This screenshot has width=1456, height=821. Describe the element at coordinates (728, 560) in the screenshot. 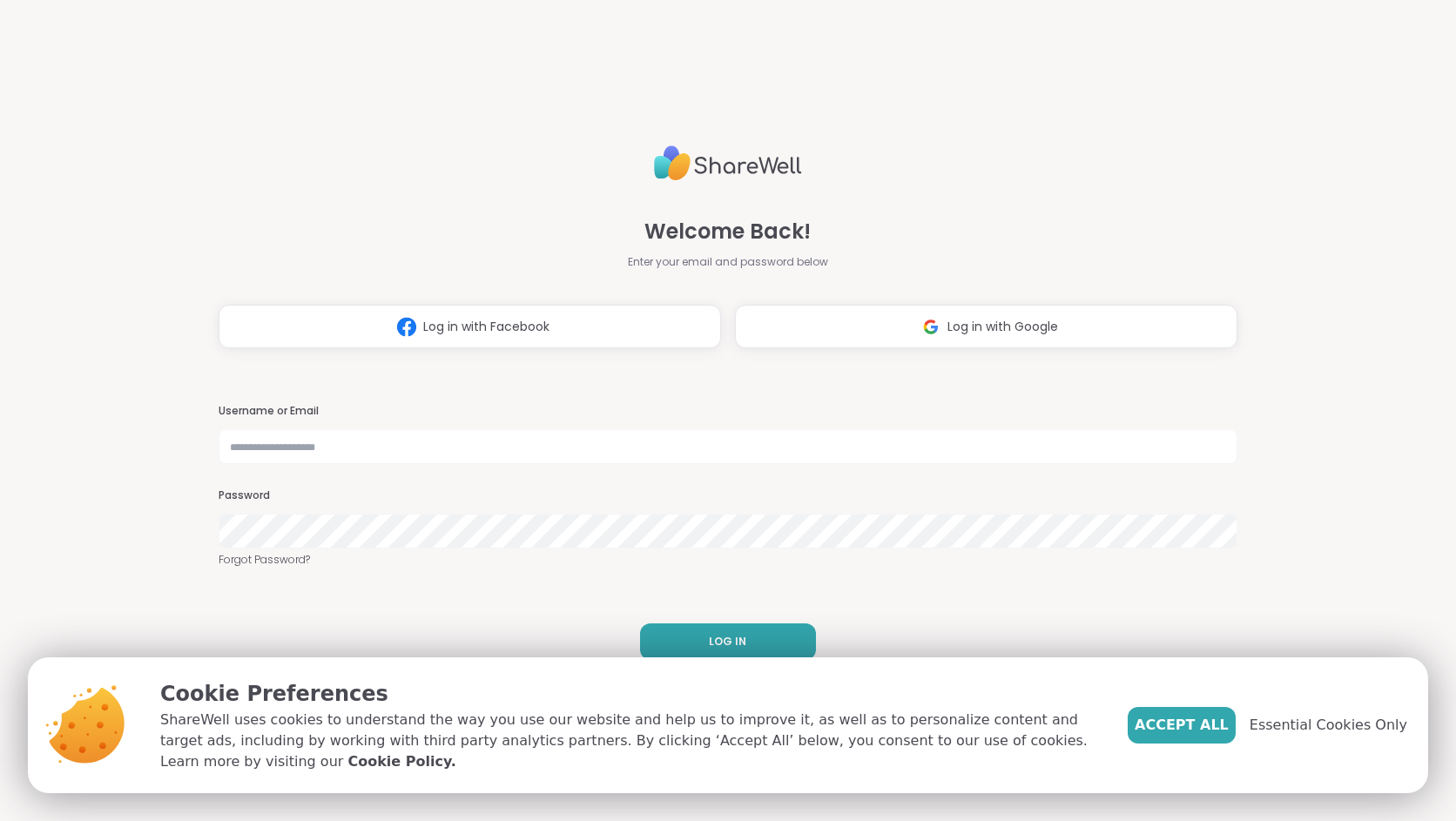

I see `a: Forgot Password?` at that location.